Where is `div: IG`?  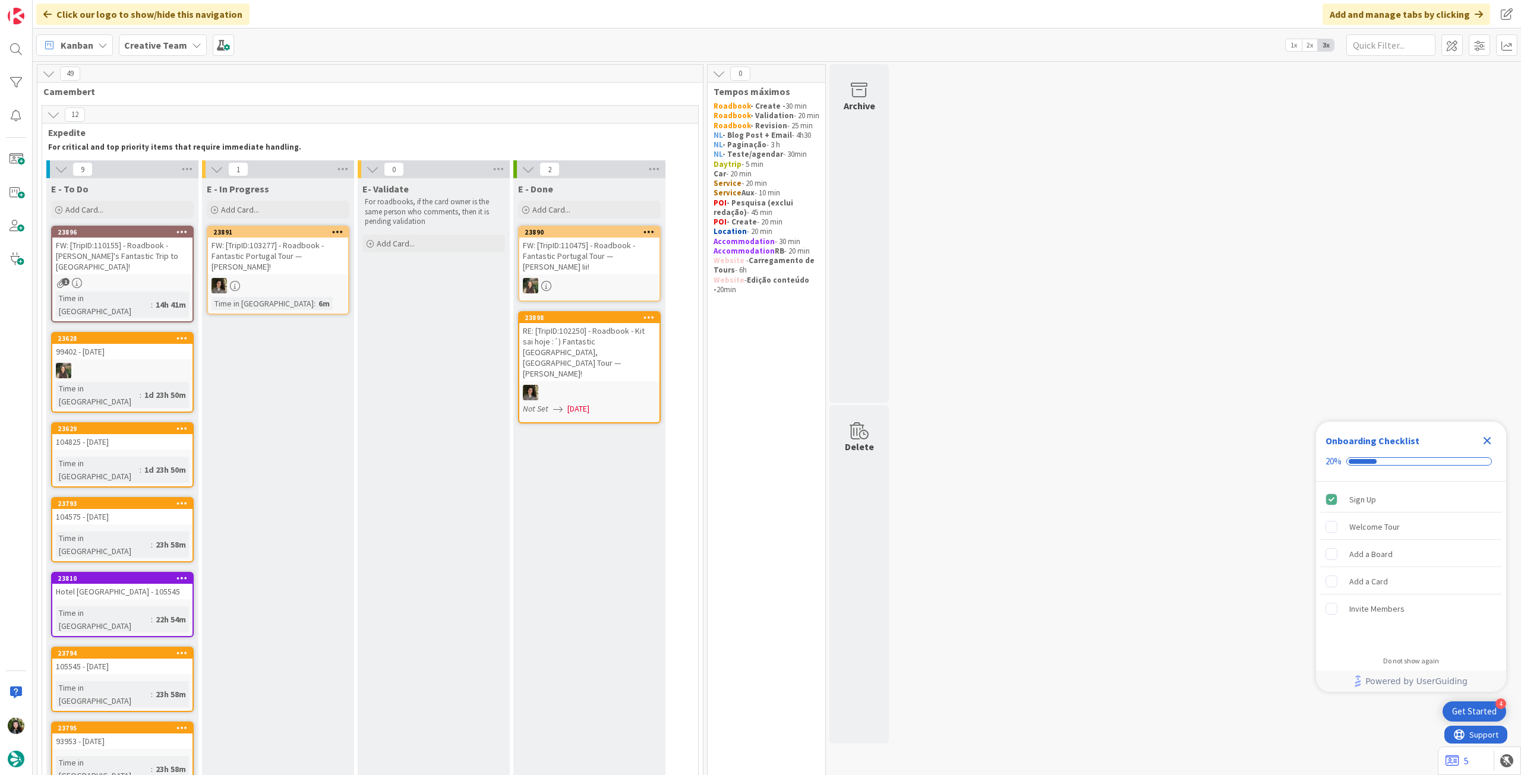
div: IG is located at coordinates (589, 286).